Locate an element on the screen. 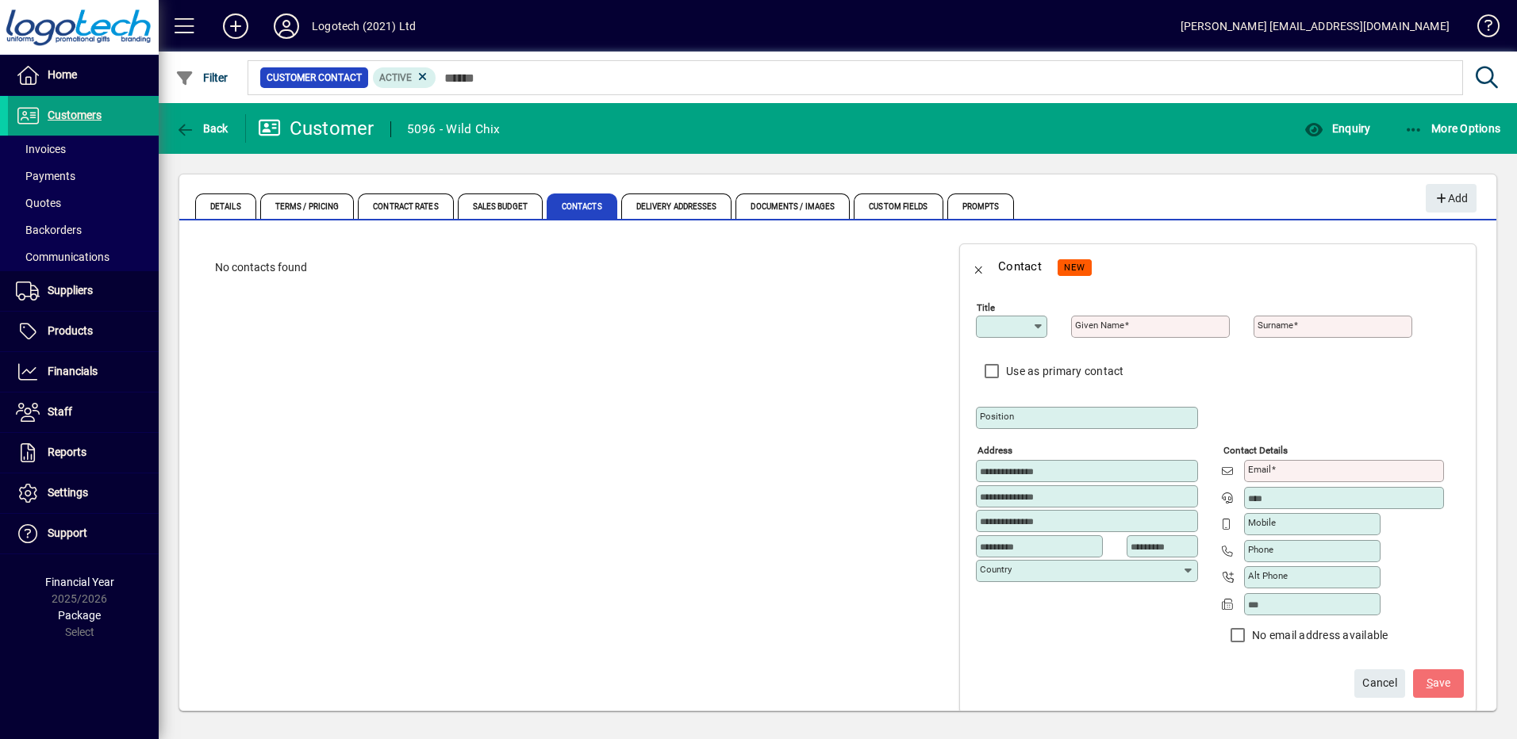 Image resolution: width=1517 pixels, height=739 pixels. div: 5096 - Wild Chix is located at coordinates (454, 129).